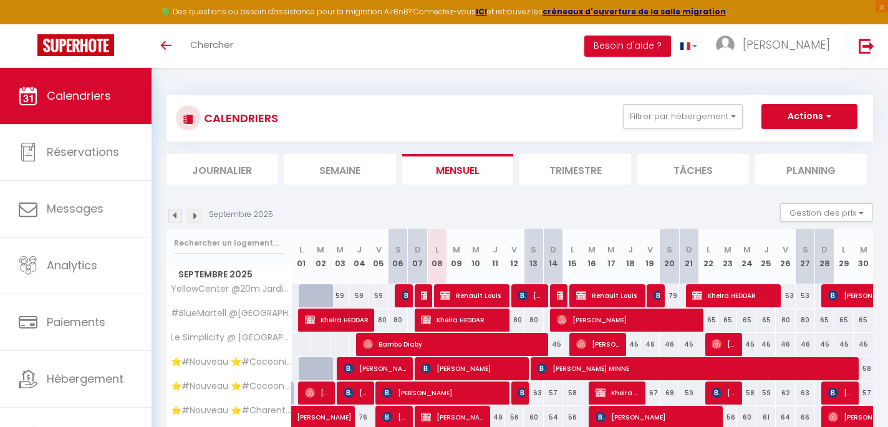  I want to click on abbr: V, so click(379, 249).